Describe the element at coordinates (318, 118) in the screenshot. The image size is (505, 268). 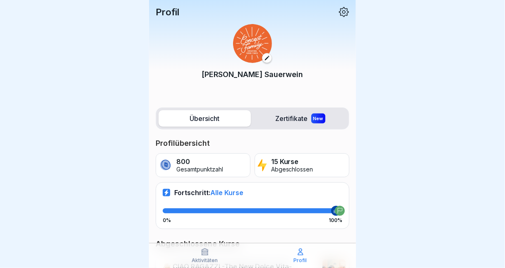
I see `div: New` at that location.